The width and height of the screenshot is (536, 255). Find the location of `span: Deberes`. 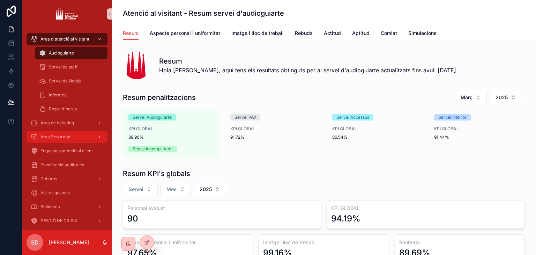

span: Deberes is located at coordinates (49, 179).